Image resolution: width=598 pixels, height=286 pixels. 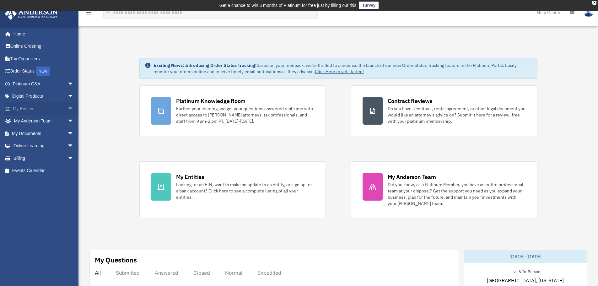 I want to click on a: Online Ordering, so click(x=44, y=46).